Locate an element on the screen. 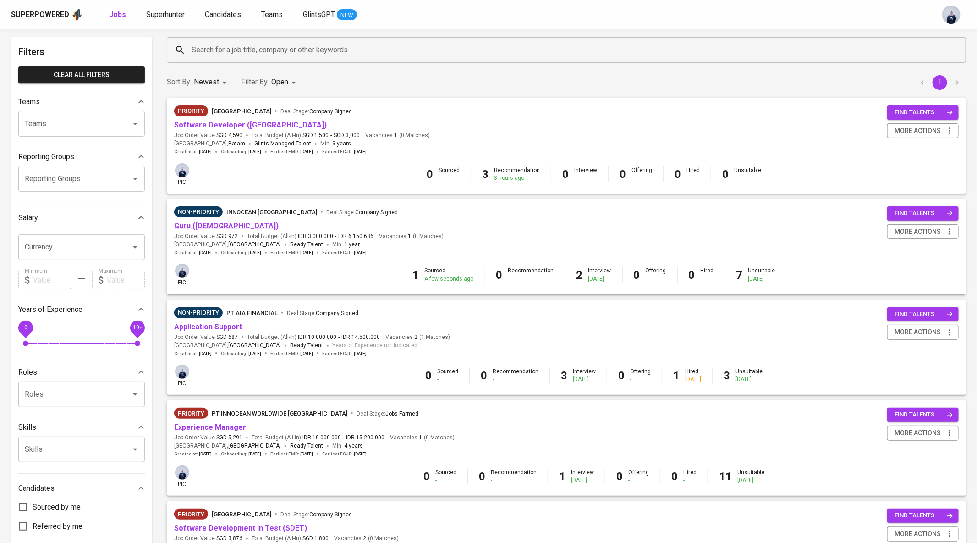 Image resolution: width=977 pixels, height=543 pixels. div: Recommendation is located at coordinates (516, 375).